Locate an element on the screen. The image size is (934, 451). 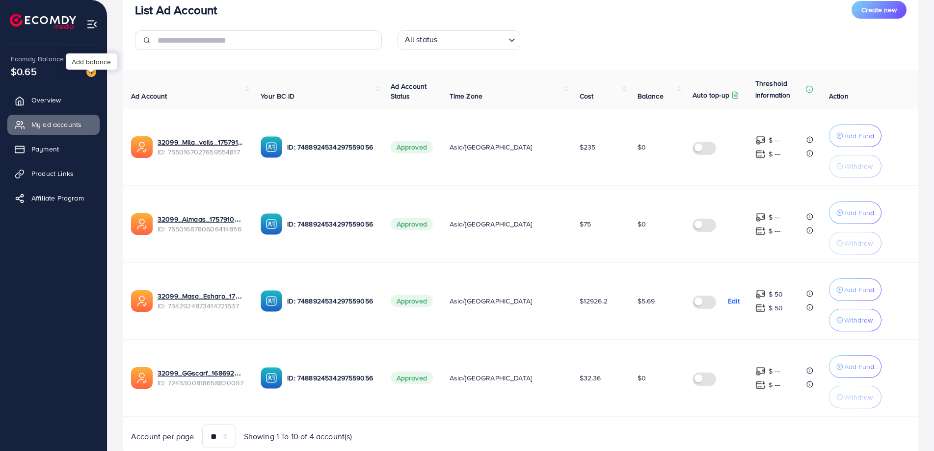
h3: List Ad Account is located at coordinates (176, 10).